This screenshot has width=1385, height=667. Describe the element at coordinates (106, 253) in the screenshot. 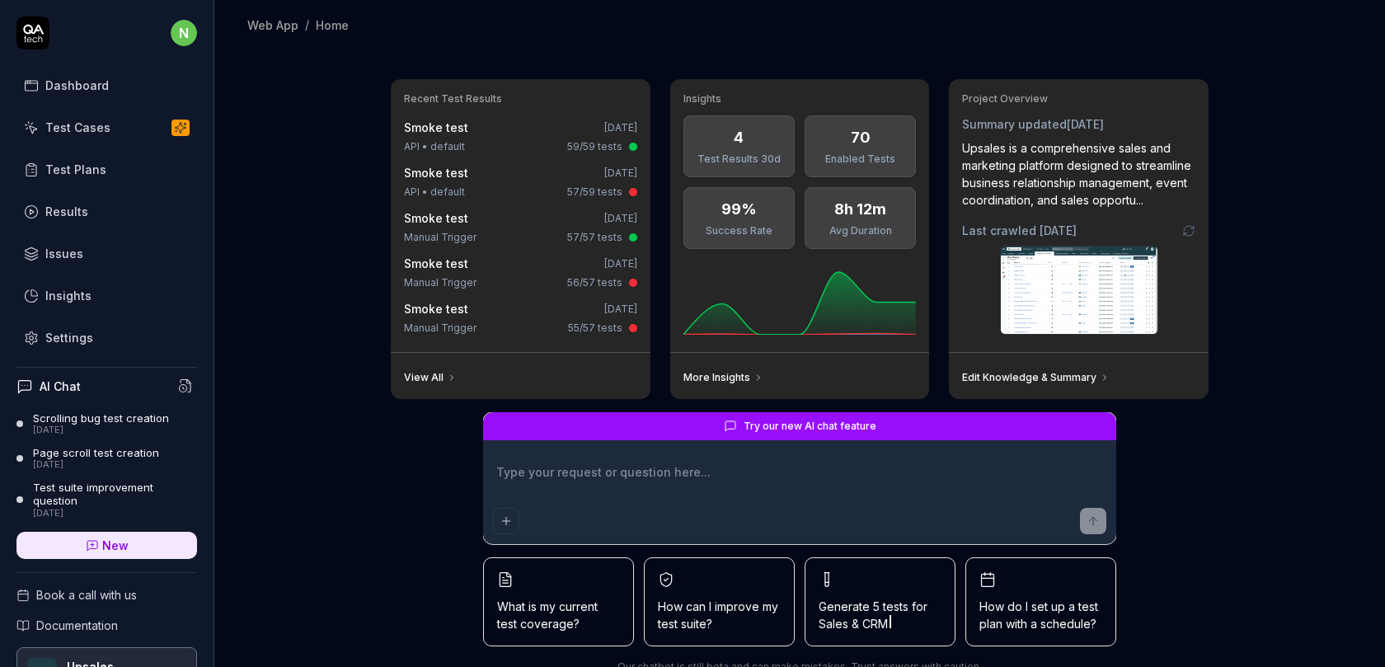

I see `a: Issues` at that location.